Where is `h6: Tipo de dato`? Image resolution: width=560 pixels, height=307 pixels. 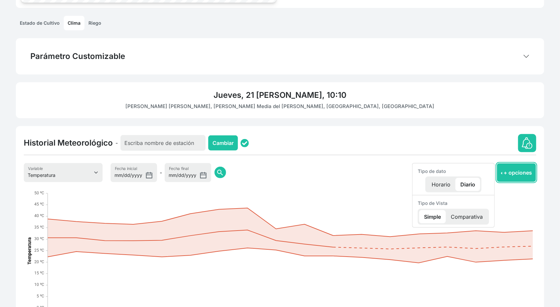
h6: Tipo de dato is located at coordinates (453, 172).